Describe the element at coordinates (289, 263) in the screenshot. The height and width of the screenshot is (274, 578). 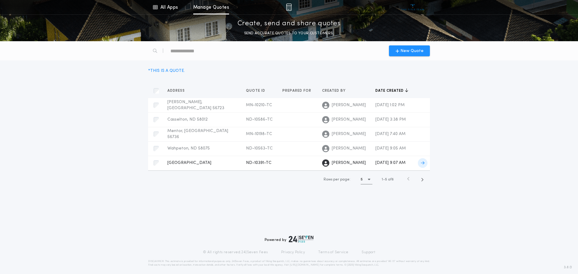
I see `p: DISCLAIMER: This estimate is provided for informational purposes only. 24|Seven Fees, a product o...` at that location.